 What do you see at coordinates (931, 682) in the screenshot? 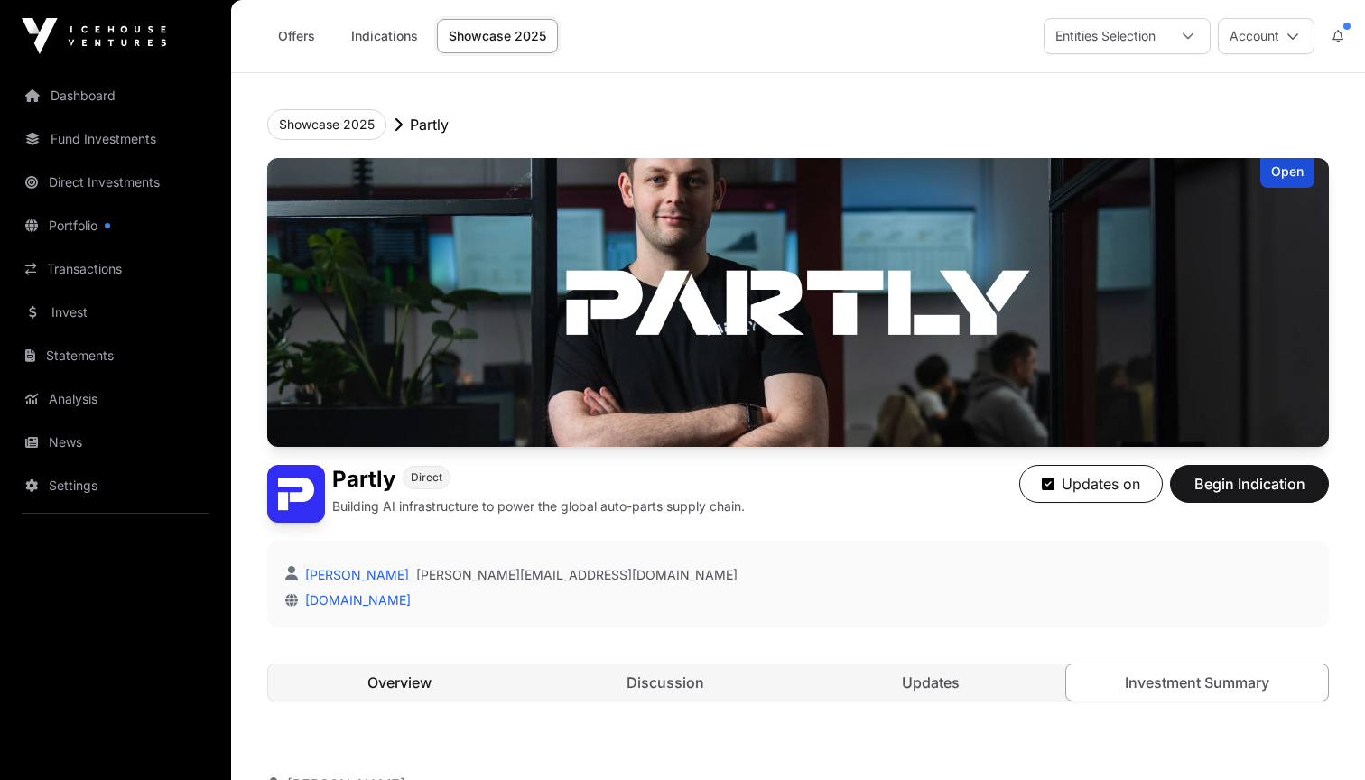
I see `a: Updates` at bounding box center [931, 682].